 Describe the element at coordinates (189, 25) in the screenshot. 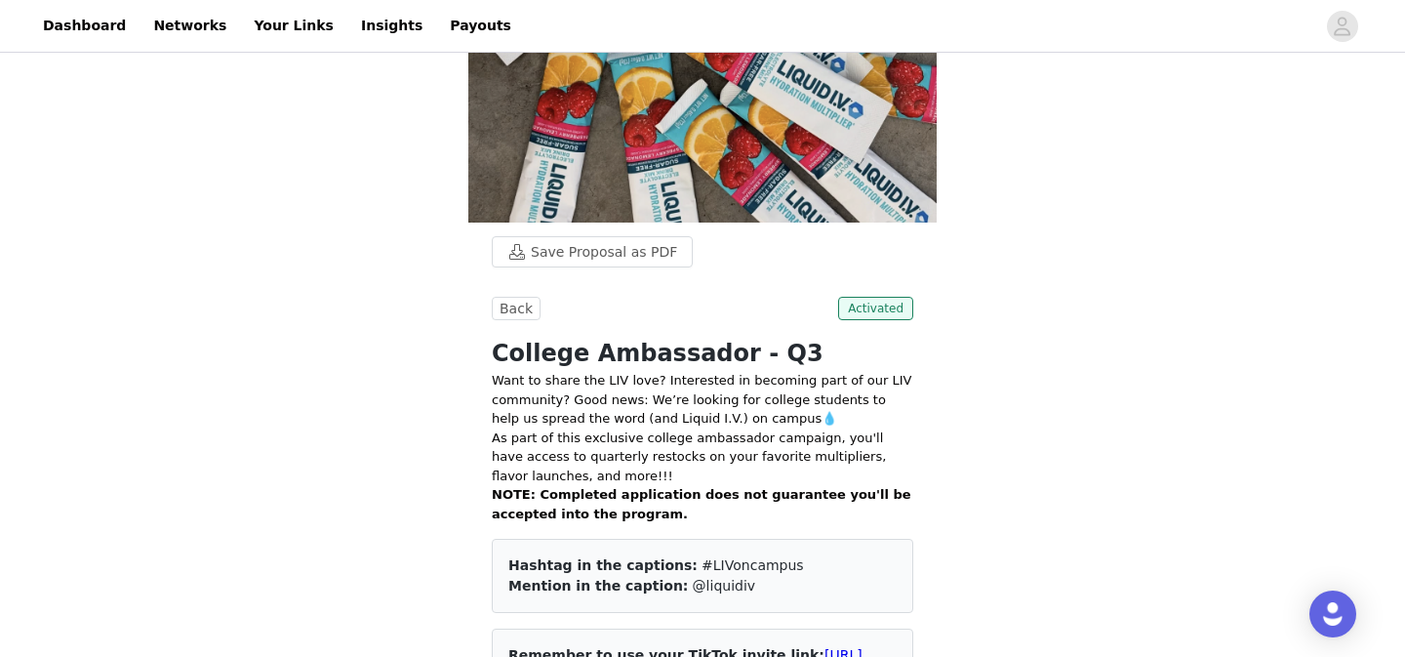

I see `a: Networks` at that location.